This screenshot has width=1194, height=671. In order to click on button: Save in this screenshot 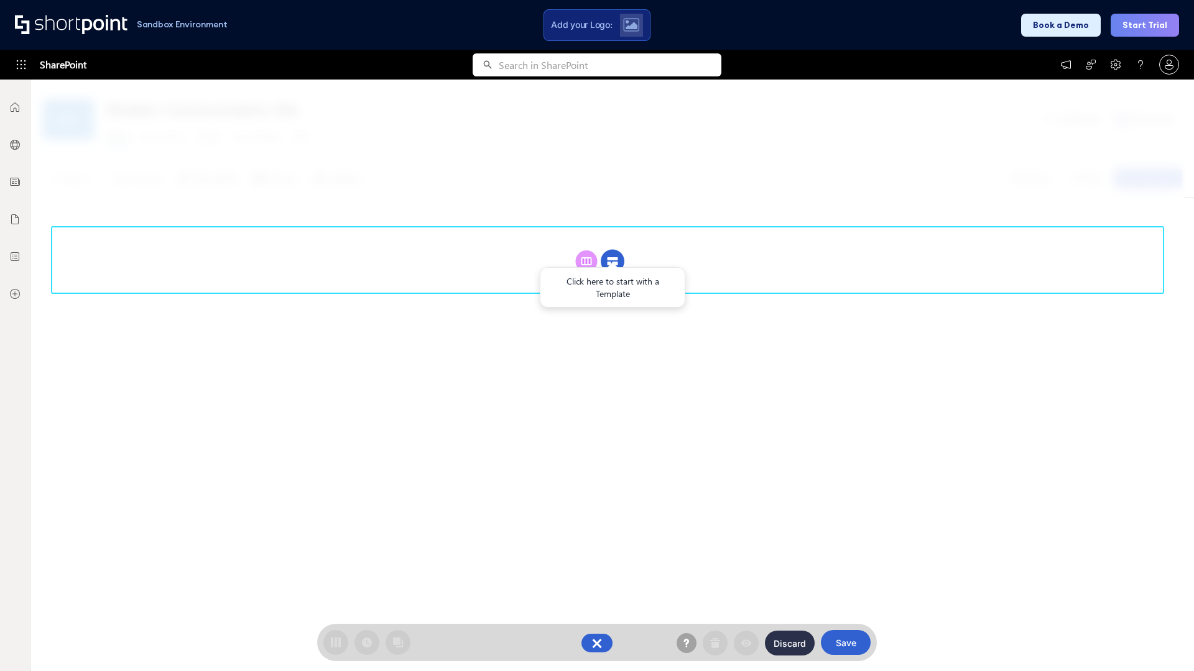, I will do `click(846, 643)`.